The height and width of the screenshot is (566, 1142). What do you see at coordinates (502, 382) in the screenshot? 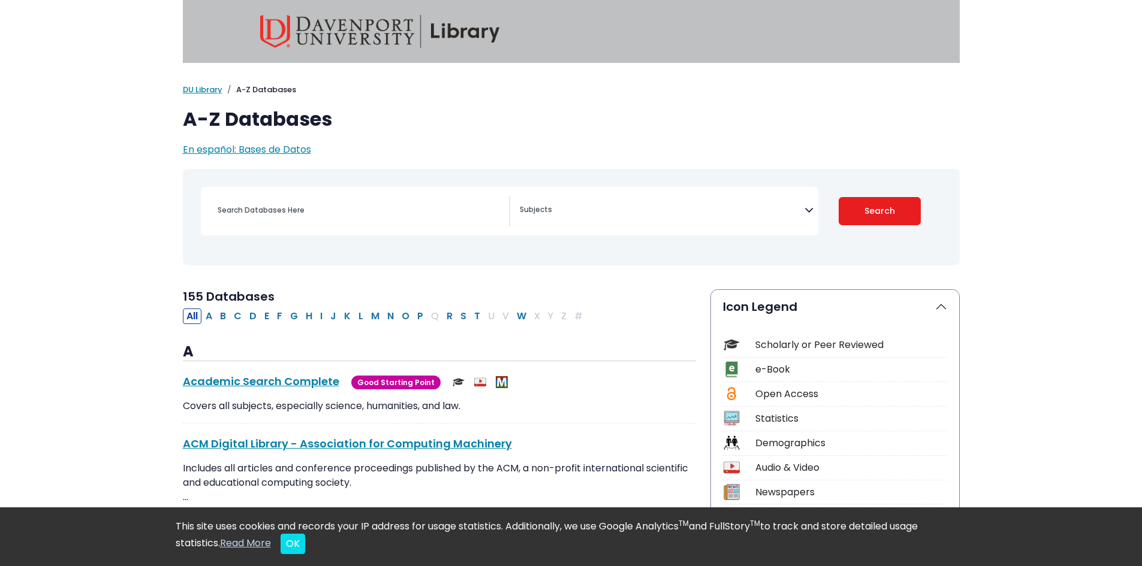
I see `img: MeL (Michigan electronic Library)` at bounding box center [502, 382].